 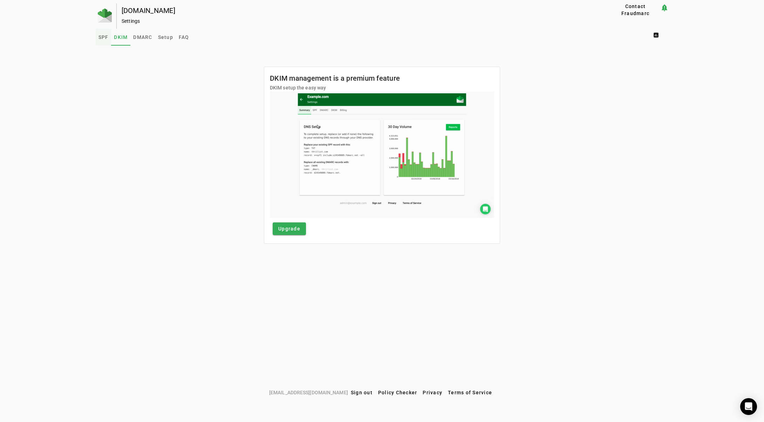 What do you see at coordinates (143, 37) in the screenshot?
I see `a: DMARC` at bounding box center [143, 37].